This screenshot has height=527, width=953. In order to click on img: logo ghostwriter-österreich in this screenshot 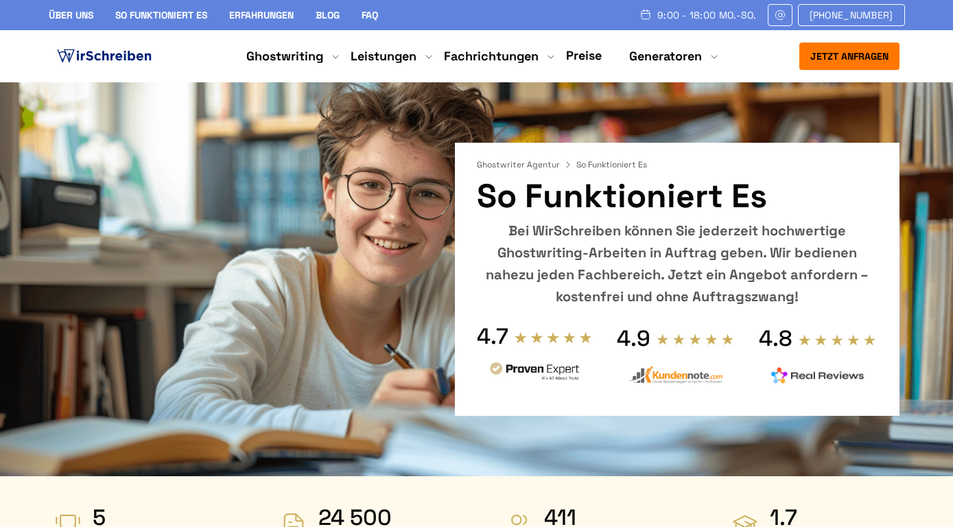, I will do `click(104, 56)`.